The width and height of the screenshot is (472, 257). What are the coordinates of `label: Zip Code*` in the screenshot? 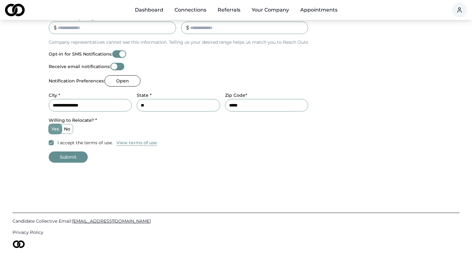 It's located at (236, 95).